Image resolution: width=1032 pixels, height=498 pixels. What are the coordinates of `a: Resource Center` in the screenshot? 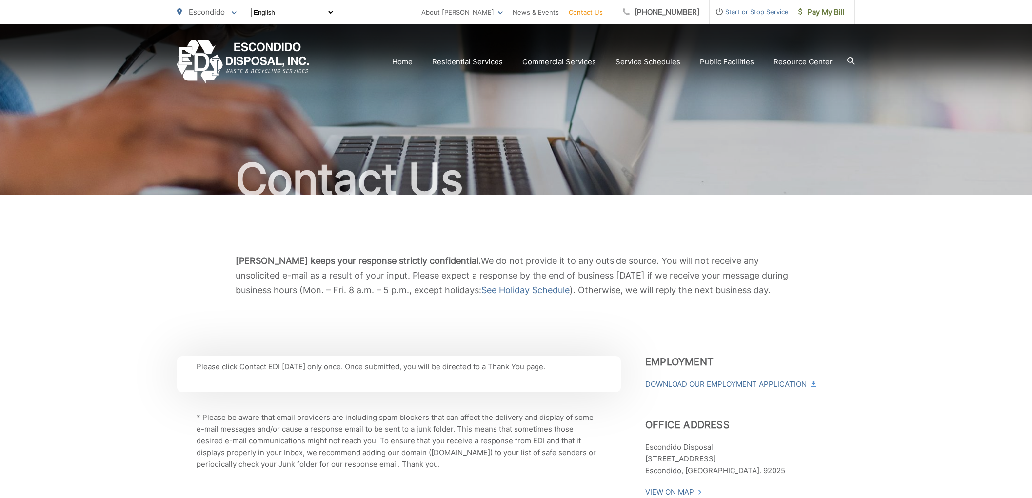 It's located at (803, 62).